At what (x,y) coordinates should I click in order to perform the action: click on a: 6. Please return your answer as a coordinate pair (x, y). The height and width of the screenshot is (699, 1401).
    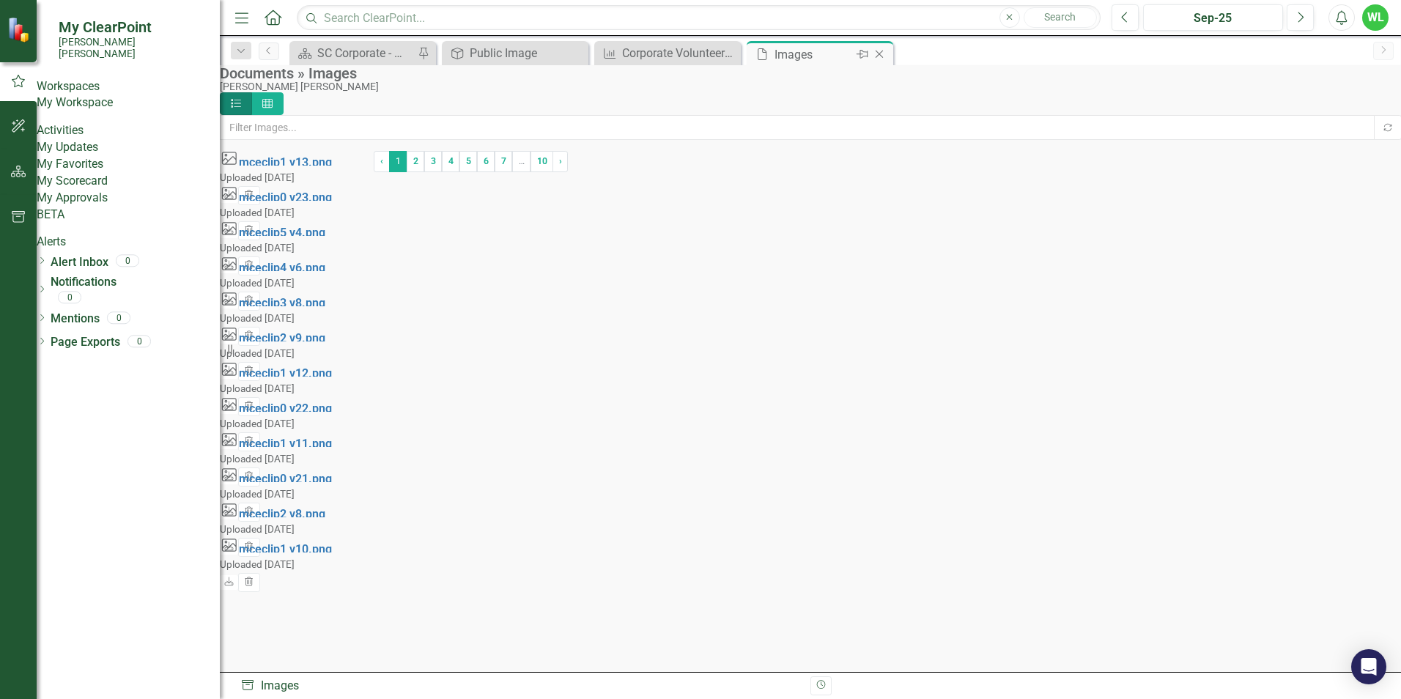
    Looking at the image, I should click on (486, 161).